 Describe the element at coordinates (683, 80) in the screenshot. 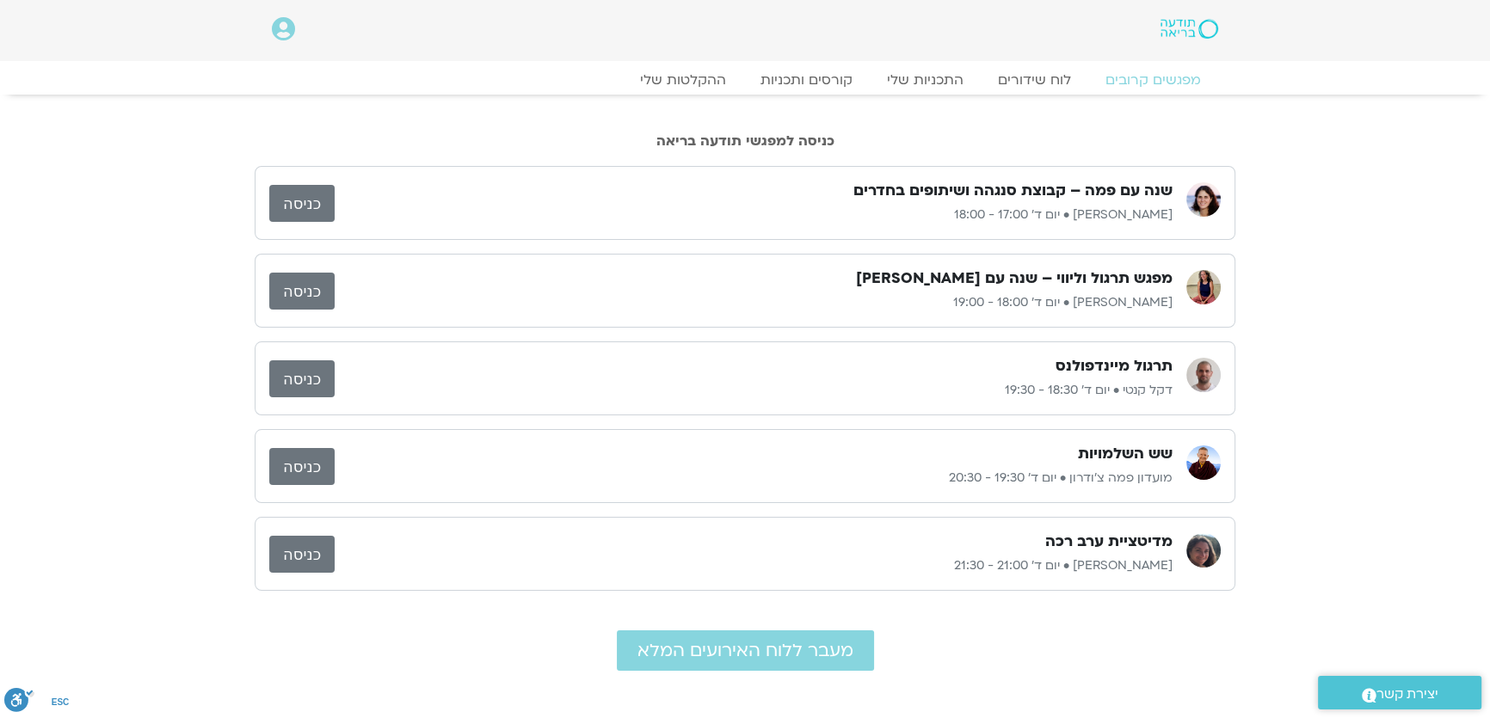

I see `a: ההקלטות שלי` at that location.